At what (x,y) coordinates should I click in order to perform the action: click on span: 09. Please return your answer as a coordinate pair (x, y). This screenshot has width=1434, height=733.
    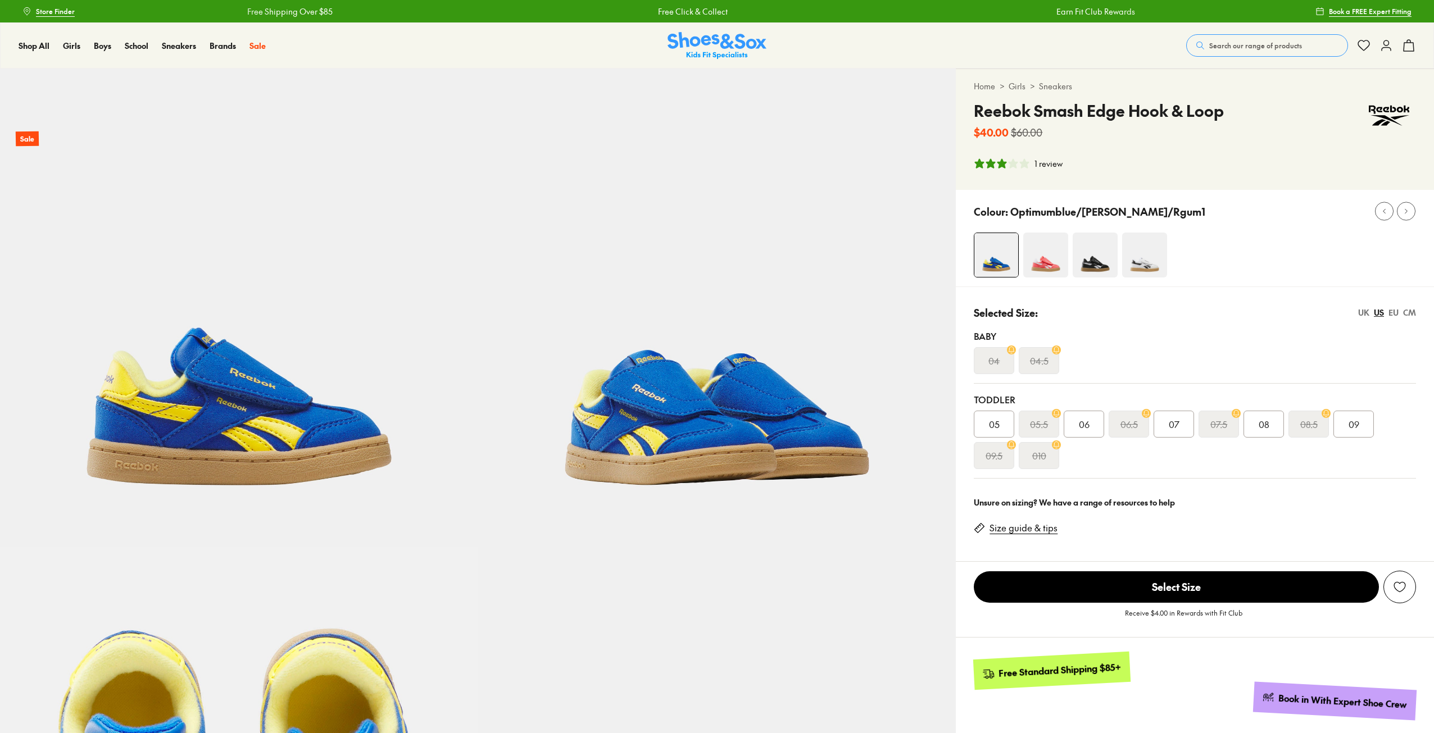
    Looking at the image, I should click on (1354, 424).